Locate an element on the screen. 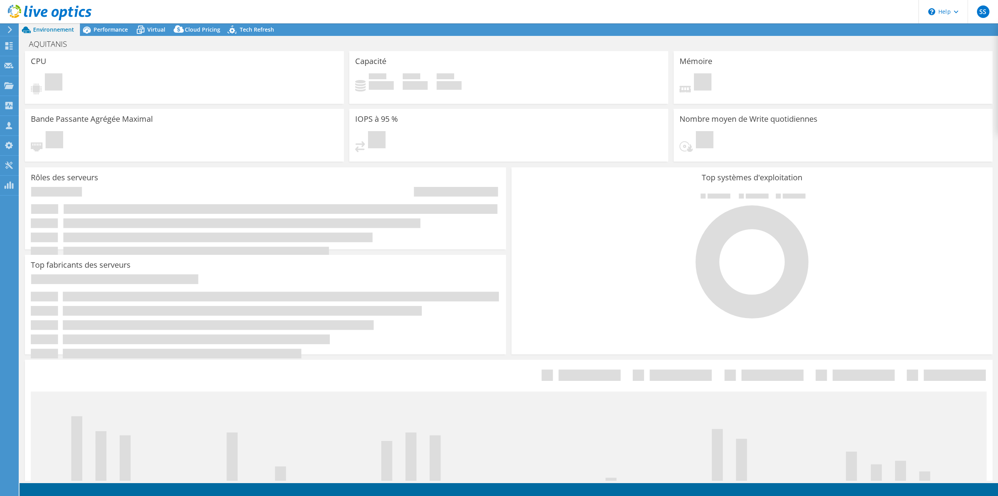 This screenshot has height=496, width=998. h3: Top fabricants des serveurs is located at coordinates (81, 265).